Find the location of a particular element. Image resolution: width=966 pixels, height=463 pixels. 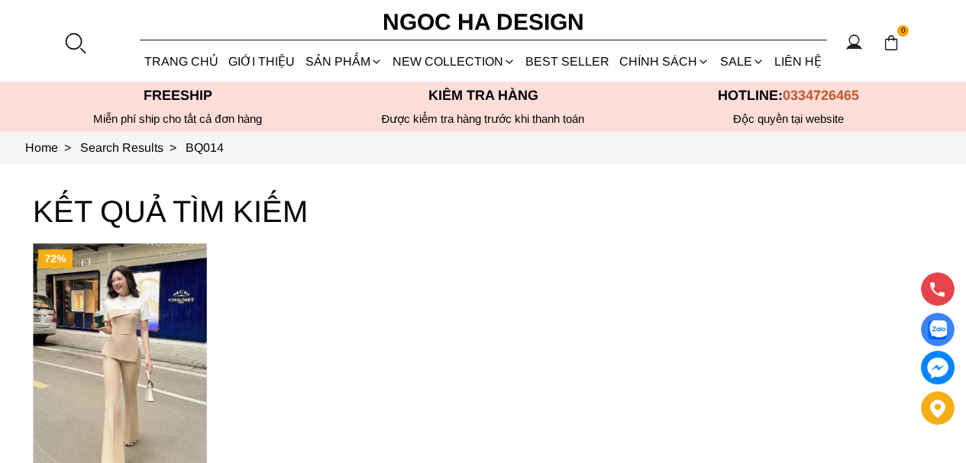

h6: Ngoc Ha Design is located at coordinates (483, 22).